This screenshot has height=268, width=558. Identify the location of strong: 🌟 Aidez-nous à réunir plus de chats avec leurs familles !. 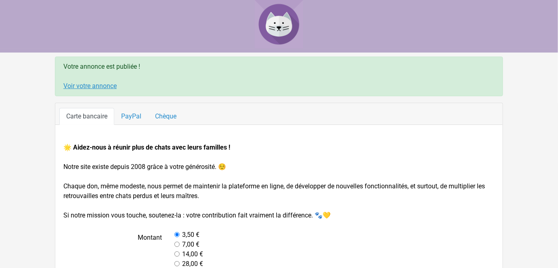
(147, 147).